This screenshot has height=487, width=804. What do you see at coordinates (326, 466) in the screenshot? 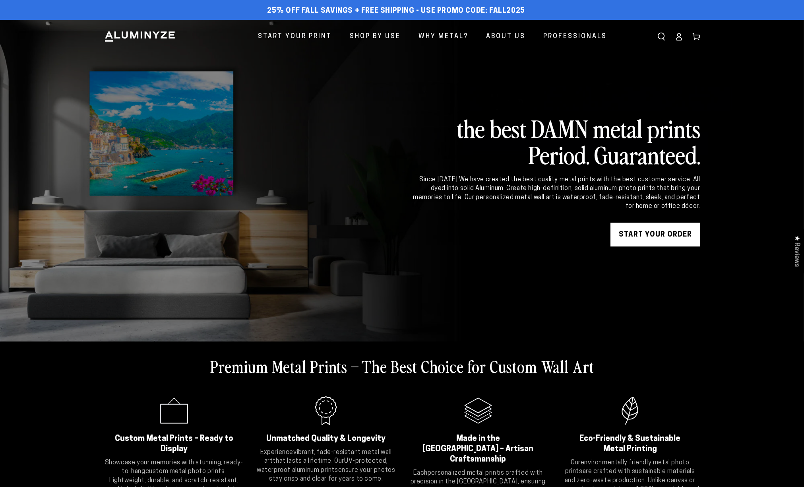
I see `p: Experience that lasts a lifetime. Our ensure your photos stay crisp and clear for years to come.` at bounding box center [326, 466].